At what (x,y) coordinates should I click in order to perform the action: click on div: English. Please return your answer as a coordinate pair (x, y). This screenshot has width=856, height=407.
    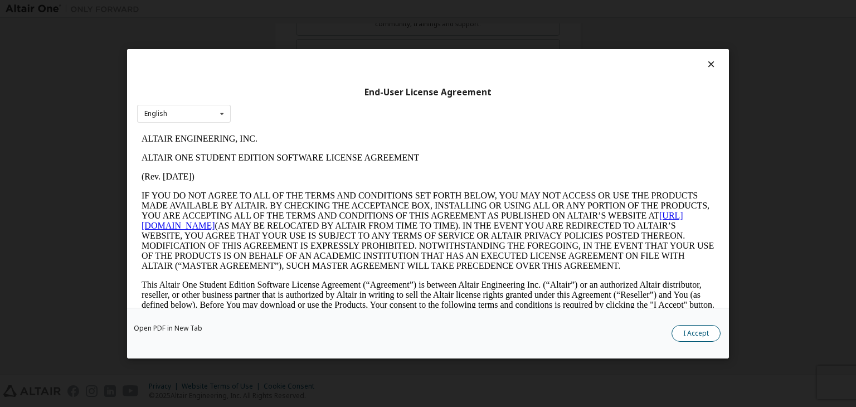
    Looking at the image, I should click on (156, 114).